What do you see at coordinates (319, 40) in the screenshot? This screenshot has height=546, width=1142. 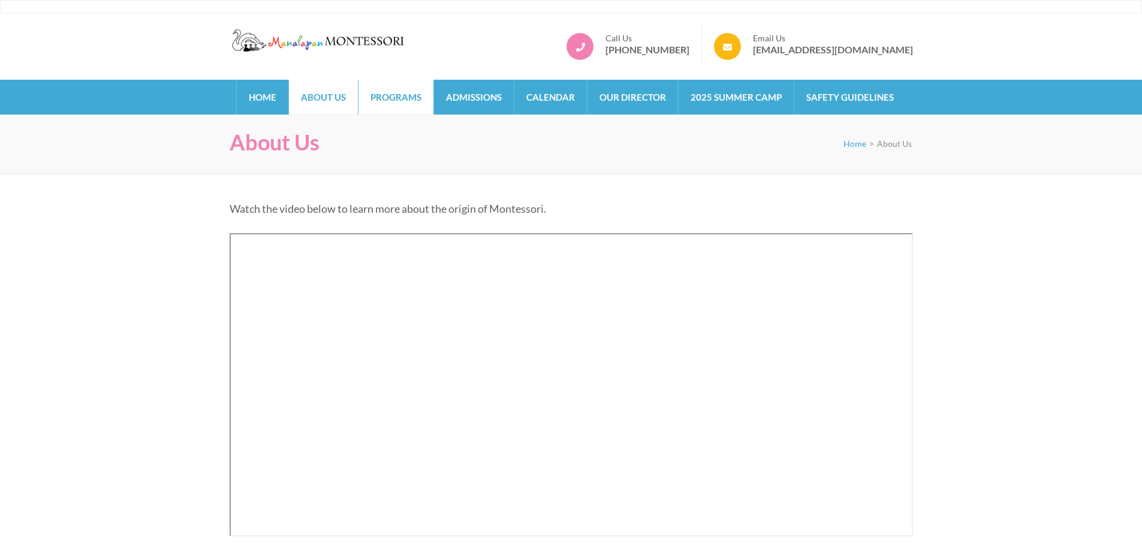 I see `img: Manalapan Montessori – #1 Rated Child Day Care Center in Manalapan NJ` at bounding box center [319, 40].